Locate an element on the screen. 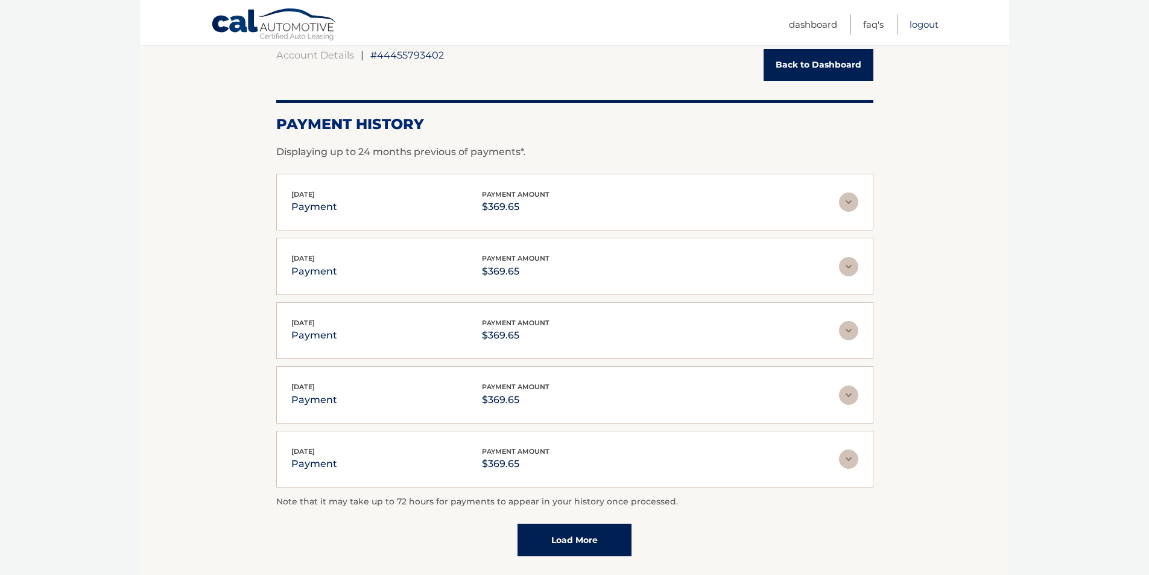 The image size is (1149, 575). a: Load More is located at coordinates (574, 540).